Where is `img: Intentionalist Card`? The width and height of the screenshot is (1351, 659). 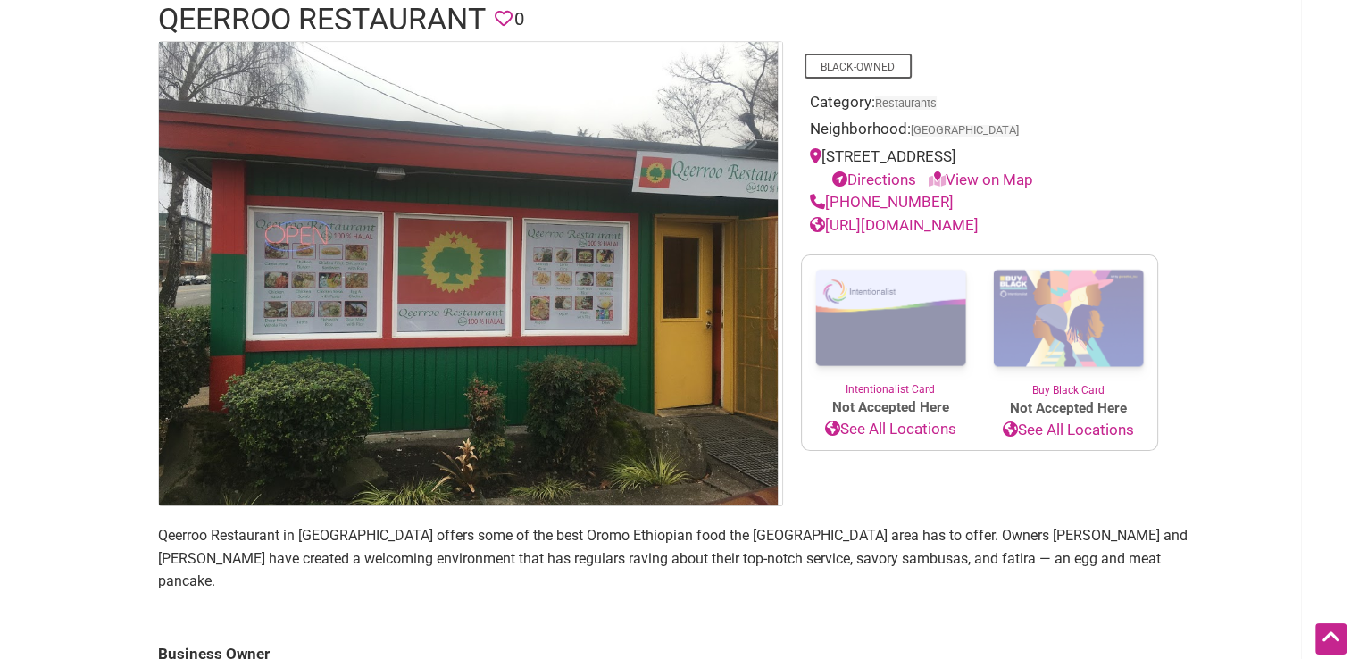
img: Intentionalist Card is located at coordinates (890, 318).